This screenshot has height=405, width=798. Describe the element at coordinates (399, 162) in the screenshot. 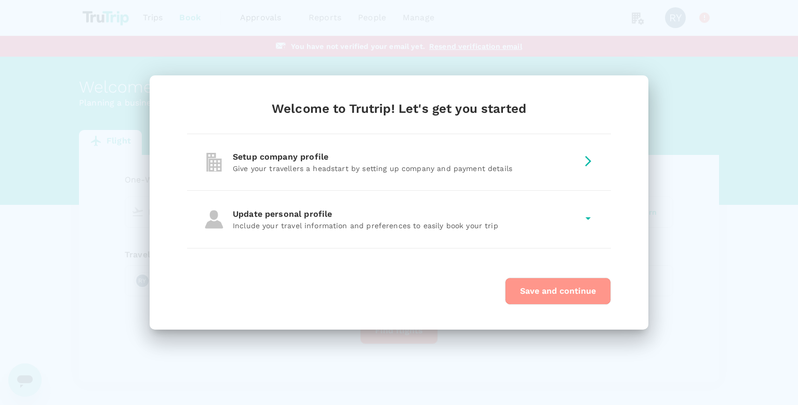

I see `div: company-profileSetup company profileGive your travellers a headstart by setting up company and pa...` at that location.